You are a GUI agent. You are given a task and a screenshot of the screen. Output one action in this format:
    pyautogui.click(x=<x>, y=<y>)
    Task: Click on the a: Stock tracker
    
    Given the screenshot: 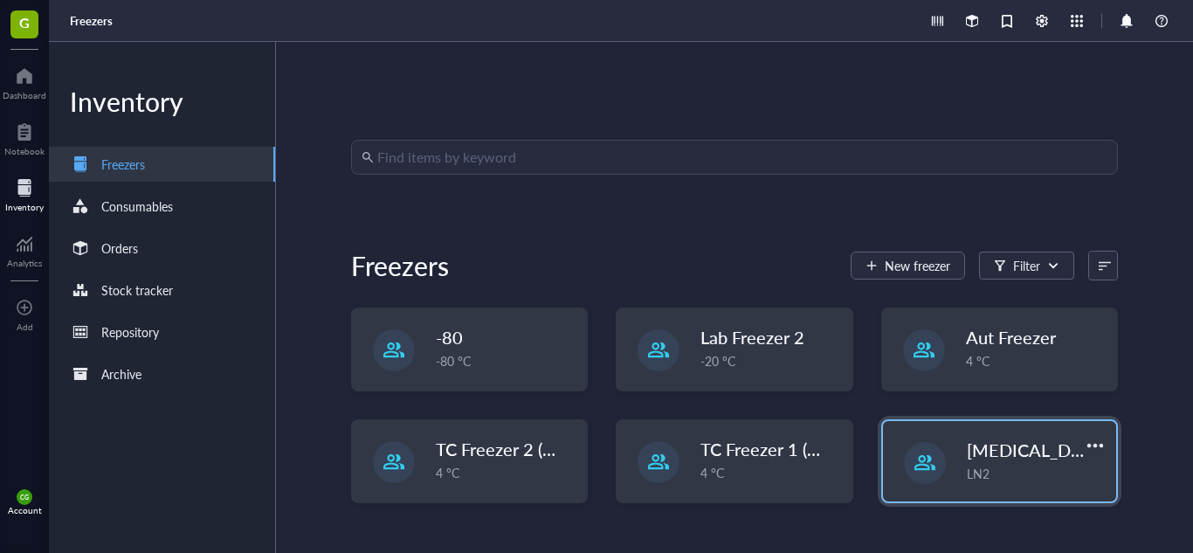 What is the action you would take?
    pyautogui.click(x=162, y=290)
    